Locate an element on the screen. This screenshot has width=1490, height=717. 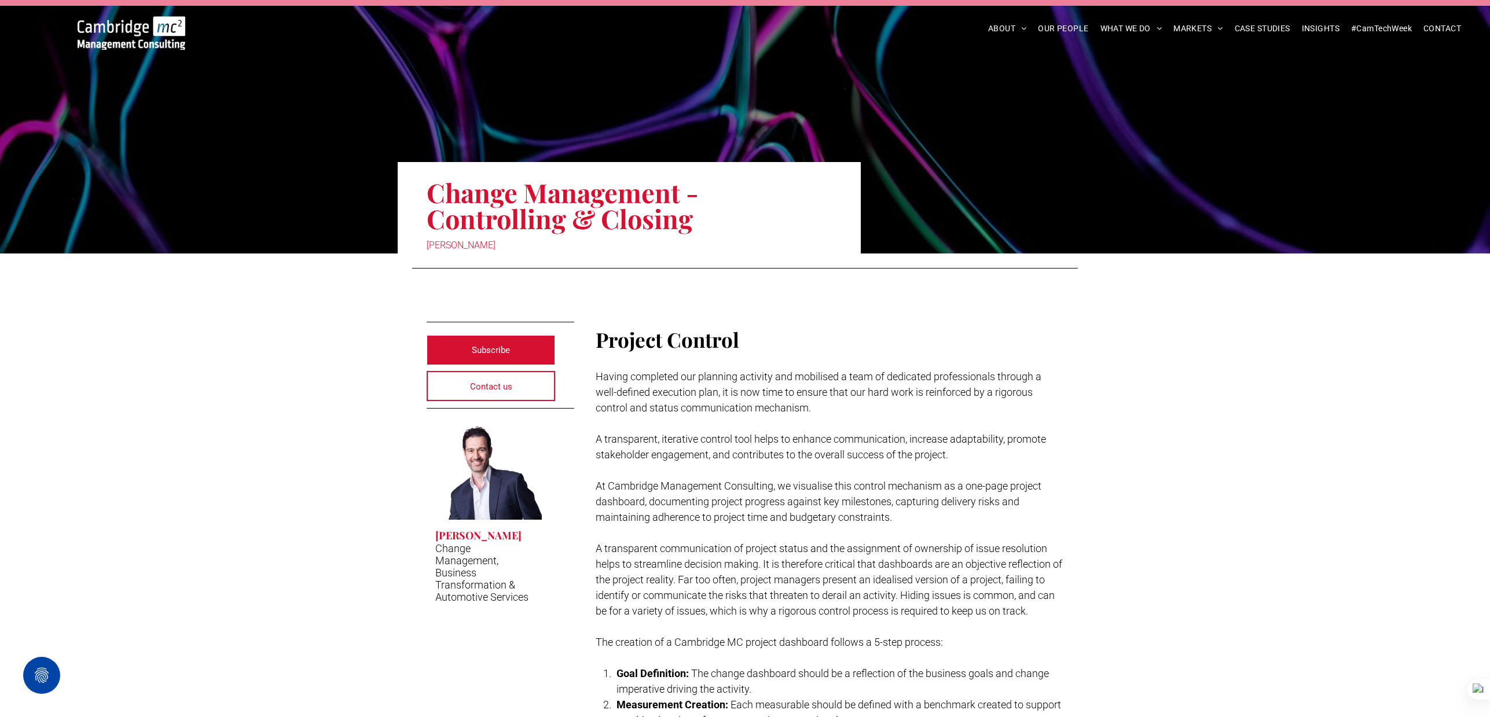
a: CONTACT is located at coordinates (1442, 28).